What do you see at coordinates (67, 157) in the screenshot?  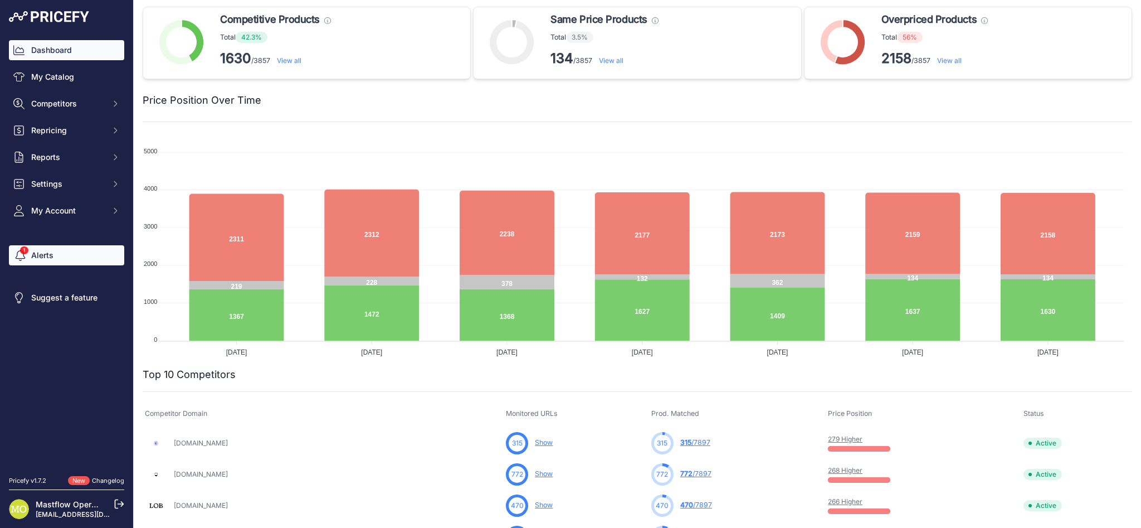 I see `span: Reports` at bounding box center [67, 157].